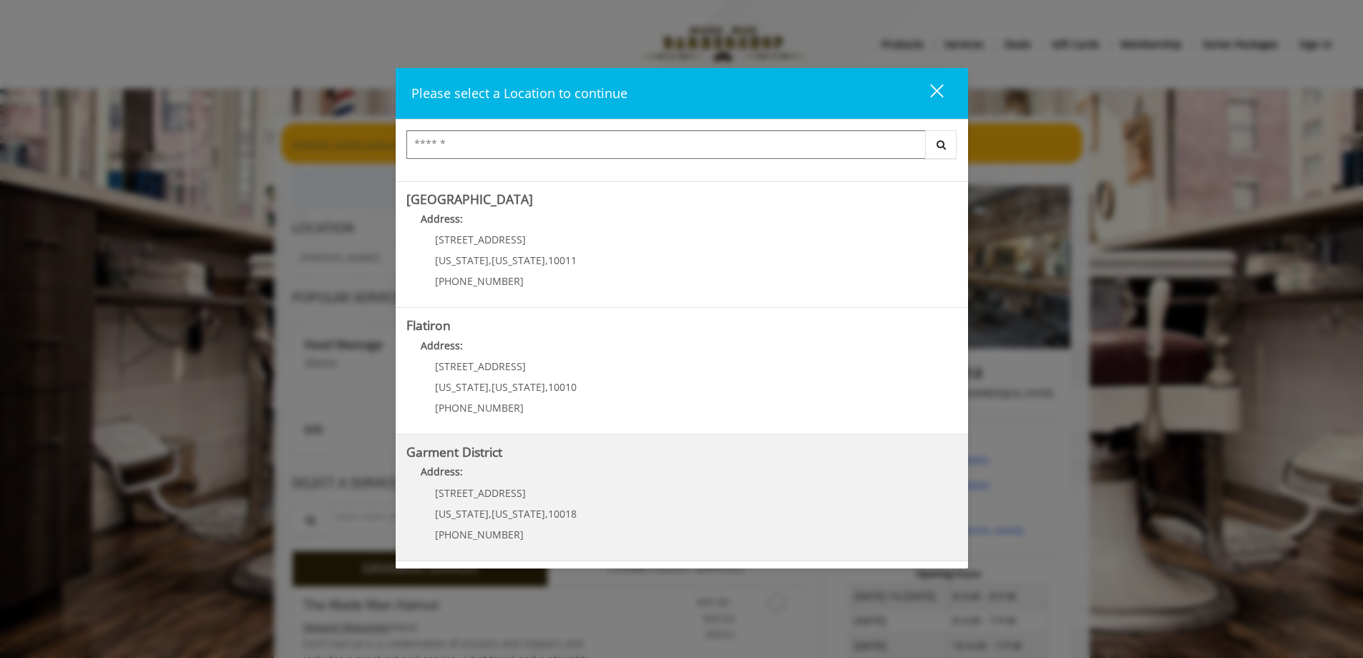  I want to click on i: Search button, so click(941, 145).